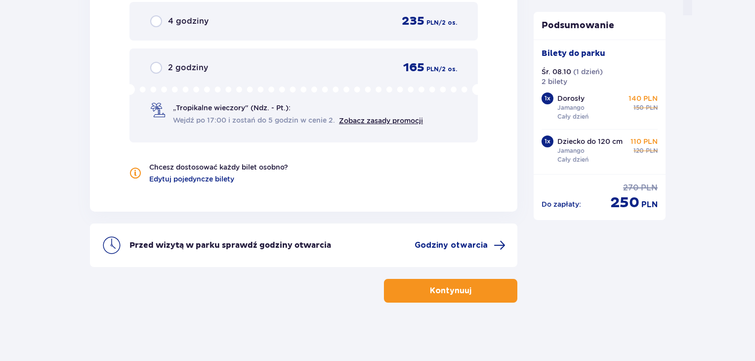 The height and width of the screenshot is (361, 755). I want to click on a: Godziny otwarcia, so click(460, 245).